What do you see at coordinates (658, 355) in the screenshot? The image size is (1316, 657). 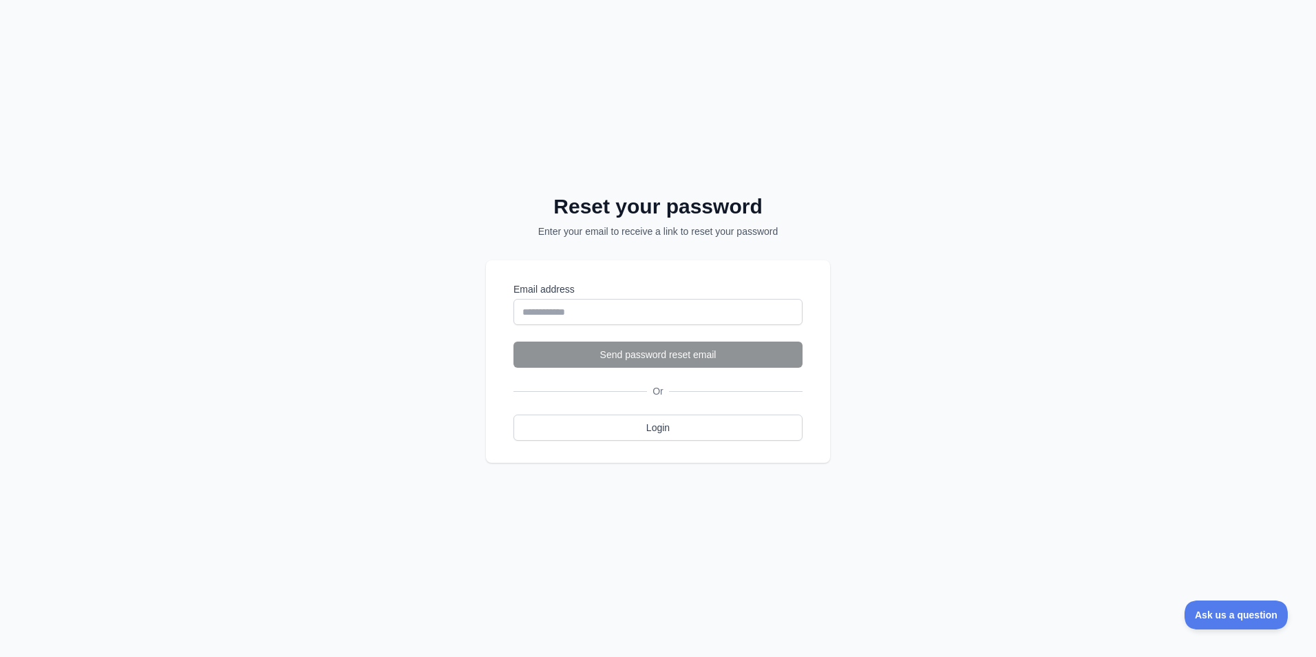 I see `button: Send password reset email` at bounding box center [658, 355].